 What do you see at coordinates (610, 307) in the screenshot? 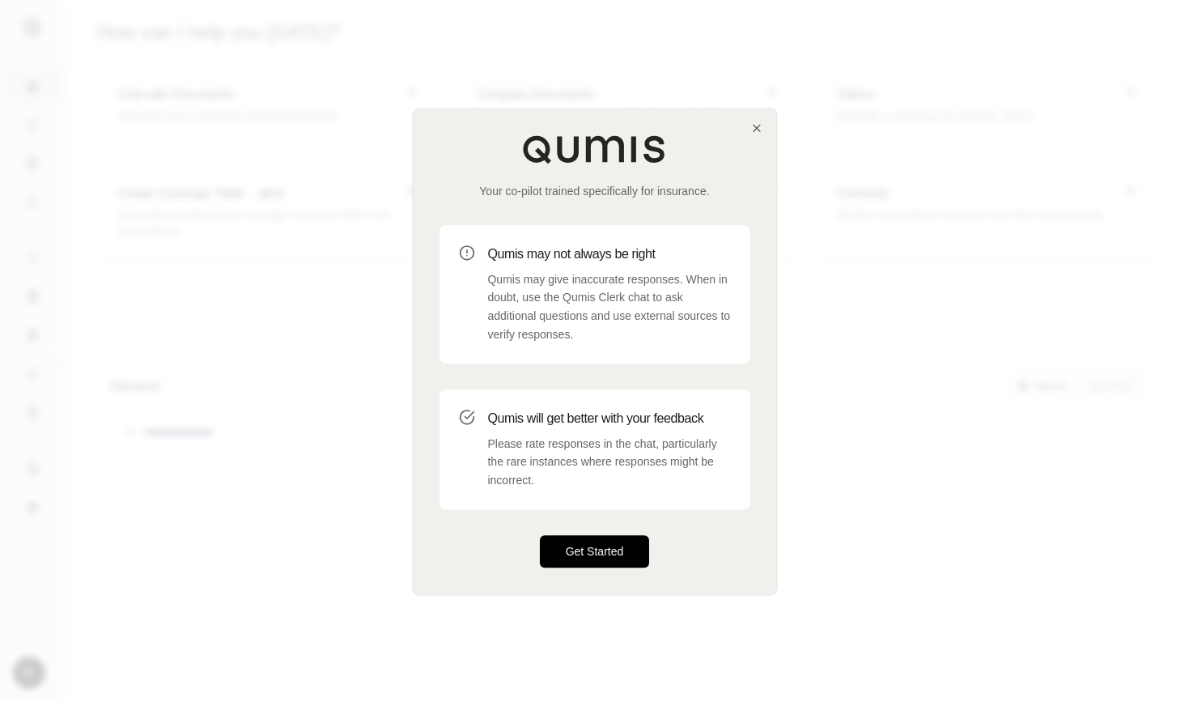
I see `p: Qumis may give inaccurate responses. When in doubt, use the Qumis Clerk chat to ask additional qu...` at bounding box center [610, 307].